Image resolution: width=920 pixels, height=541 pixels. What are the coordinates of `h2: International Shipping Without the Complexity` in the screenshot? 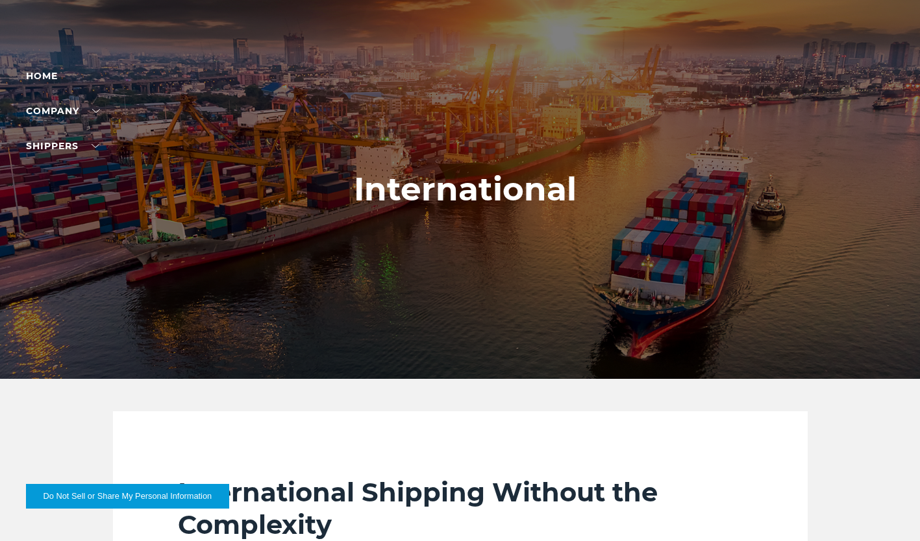 It's located at (460, 509).